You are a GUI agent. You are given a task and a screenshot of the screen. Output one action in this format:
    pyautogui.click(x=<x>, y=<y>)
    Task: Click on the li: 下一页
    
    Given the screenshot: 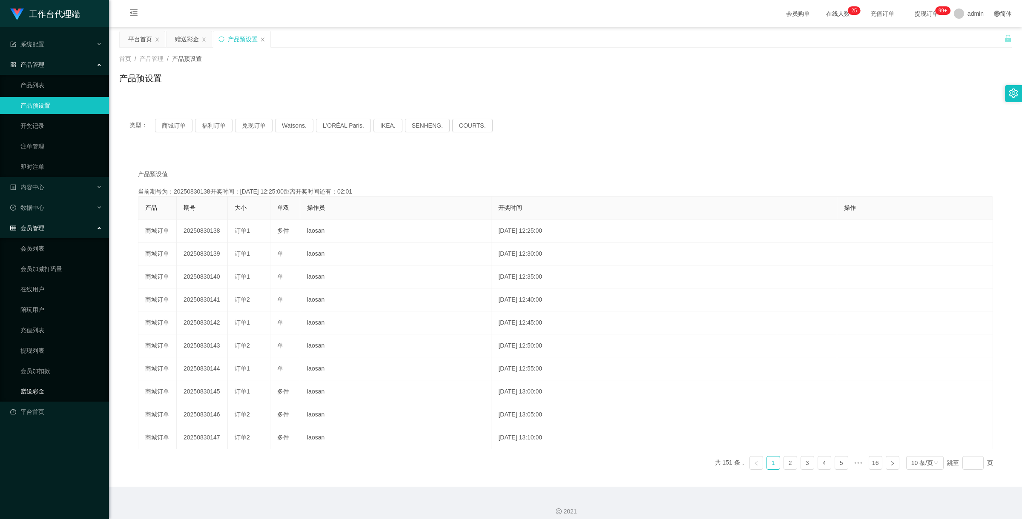 What is the action you would take?
    pyautogui.click(x=892, y=463)
    